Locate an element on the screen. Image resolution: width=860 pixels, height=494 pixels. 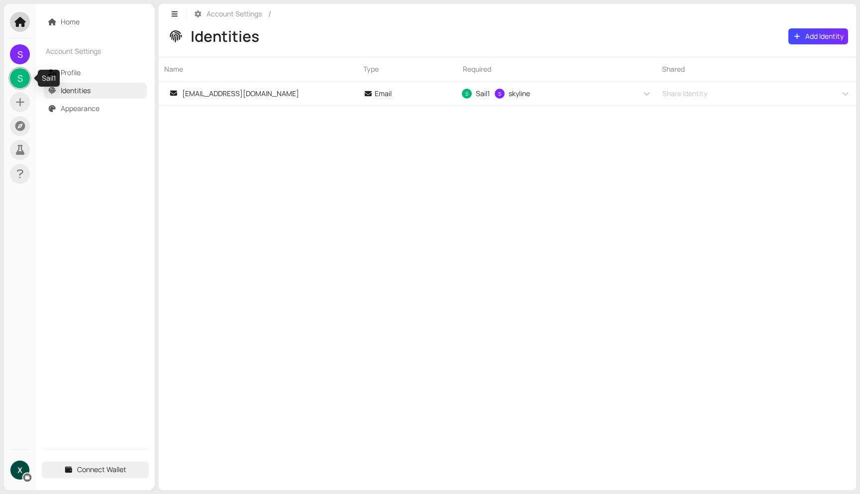
div: Shared is located at coordinates (756, 69).